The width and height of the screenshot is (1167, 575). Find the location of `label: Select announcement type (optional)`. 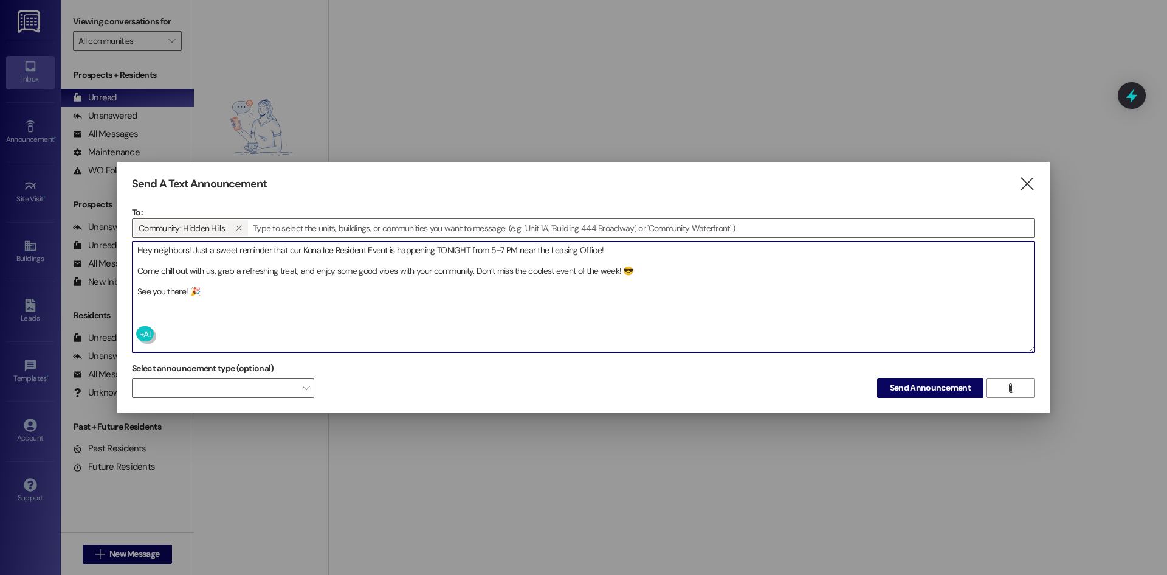

label: Select announcement type (optional) is located at coordinates (203, 368).